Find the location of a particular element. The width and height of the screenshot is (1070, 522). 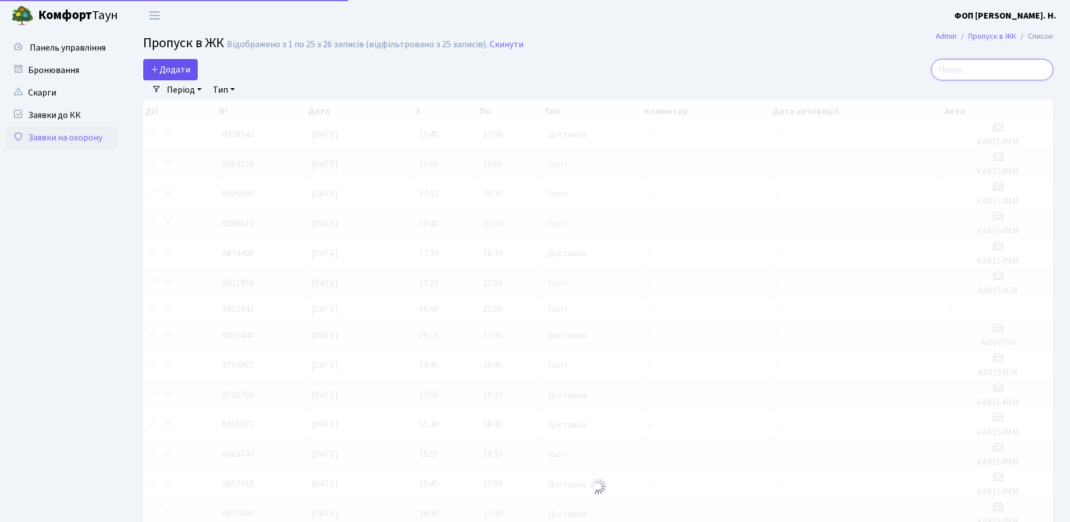

a: Скарги is located at coordinates (62, 93).